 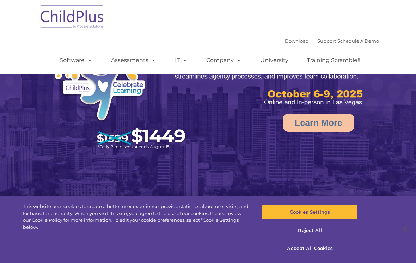 What do you see at coordinates (309, 212) in the screenshot?
I see `button: Cookies Settings` at bounding box center [309, 212].